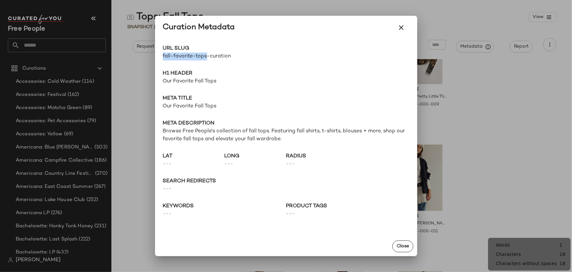  I want to click on button: Close, so click(403, 246).